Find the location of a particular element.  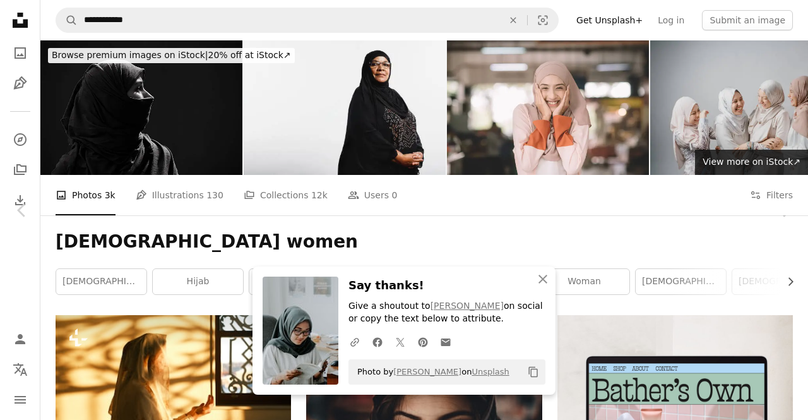

a: Unsplash is located at coordinates (490, 371).